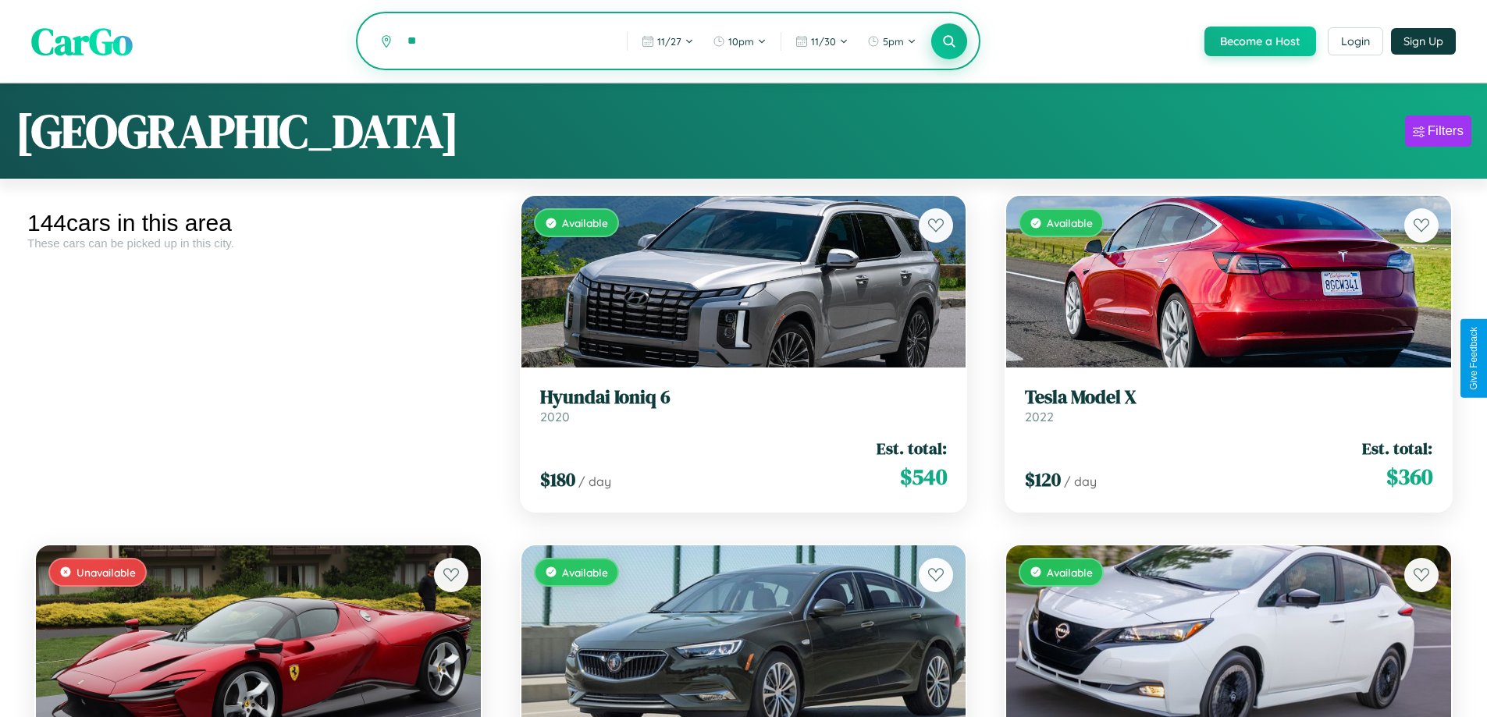  Describe the element at coordinates (1228, 397) in the screenshot. I see `h3: Tesla Model X` at that location.